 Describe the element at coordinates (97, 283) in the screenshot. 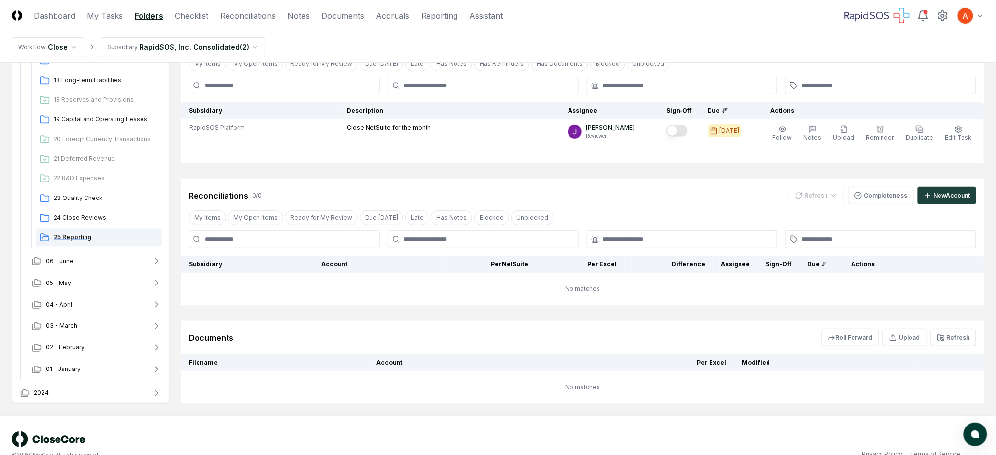

I see `button: 05 - May` at that location.